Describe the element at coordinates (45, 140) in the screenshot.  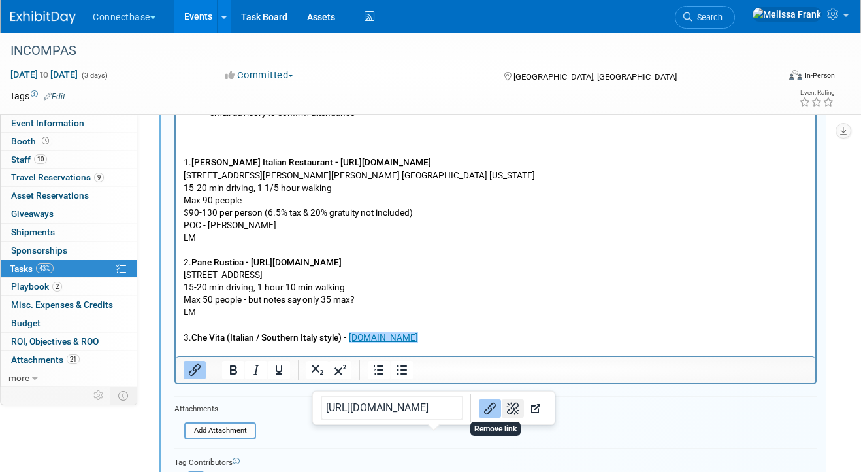
I see `span: Booth not reserved yet` at that location.